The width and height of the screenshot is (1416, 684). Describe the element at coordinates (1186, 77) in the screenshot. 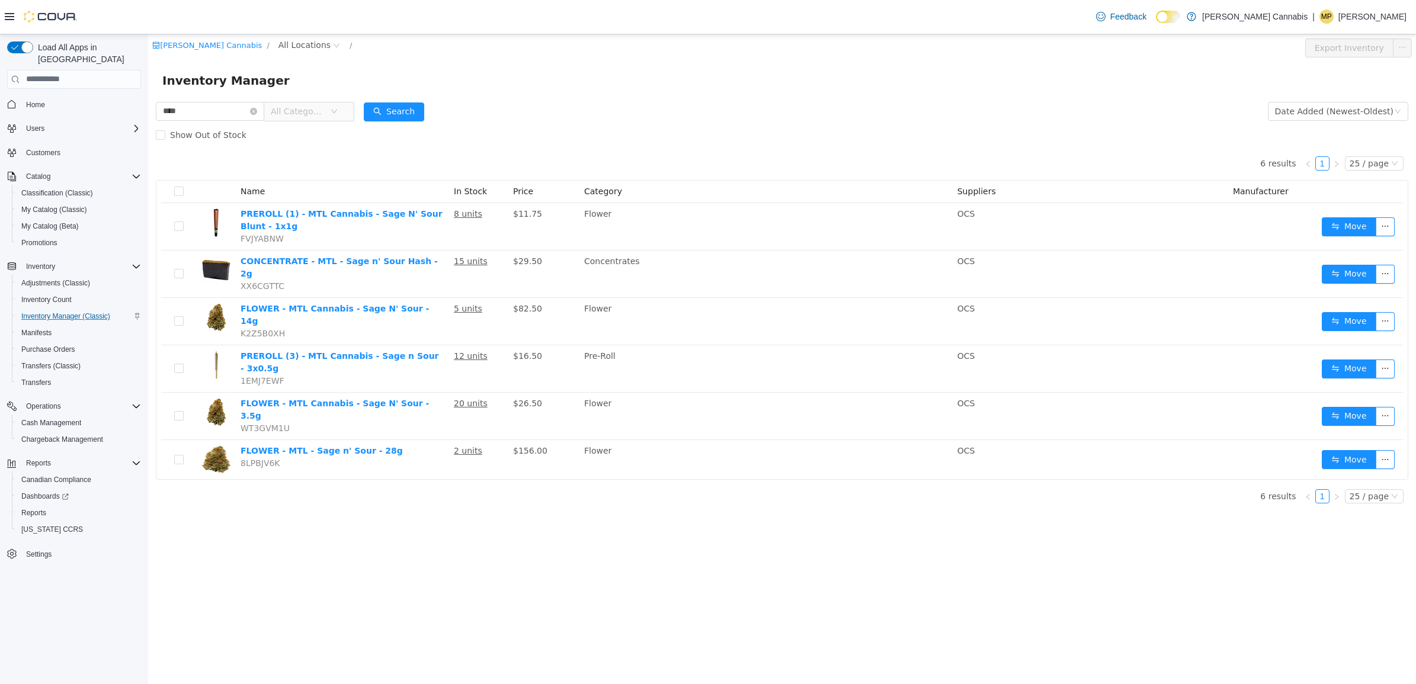

I see `div: Date Added (Newest-Oldest)` at that location.